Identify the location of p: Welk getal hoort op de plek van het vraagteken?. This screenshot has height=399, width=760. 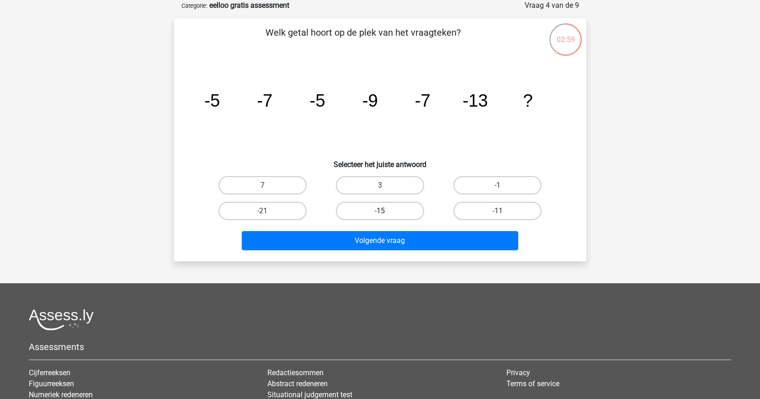
(363, 39).